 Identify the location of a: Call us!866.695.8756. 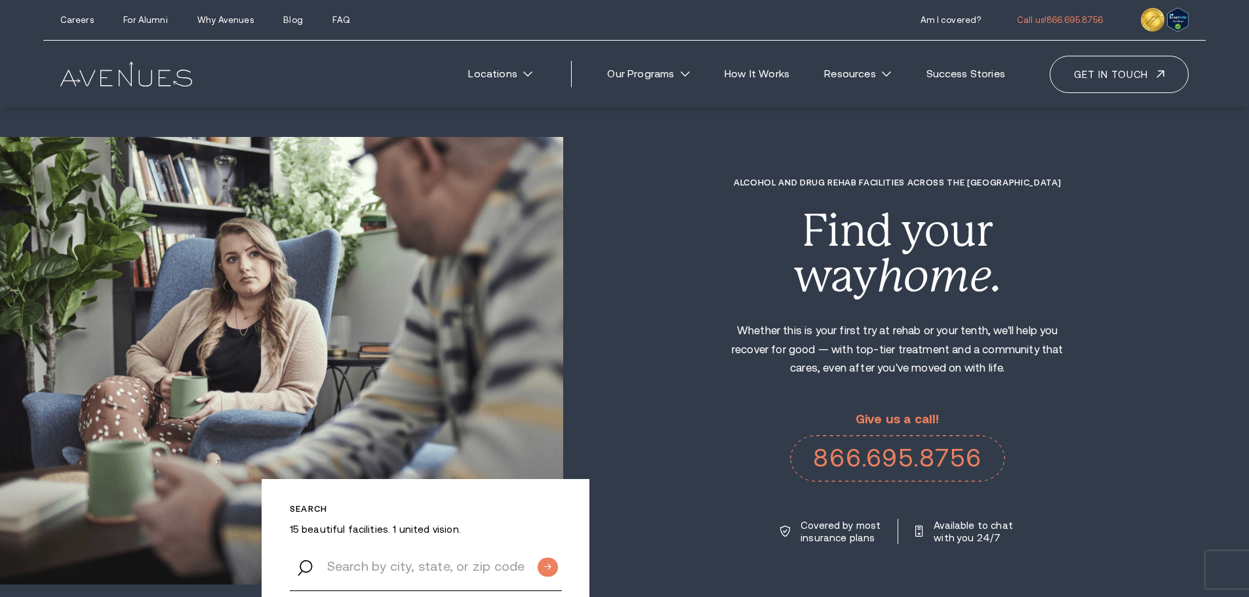
(1060, 20).